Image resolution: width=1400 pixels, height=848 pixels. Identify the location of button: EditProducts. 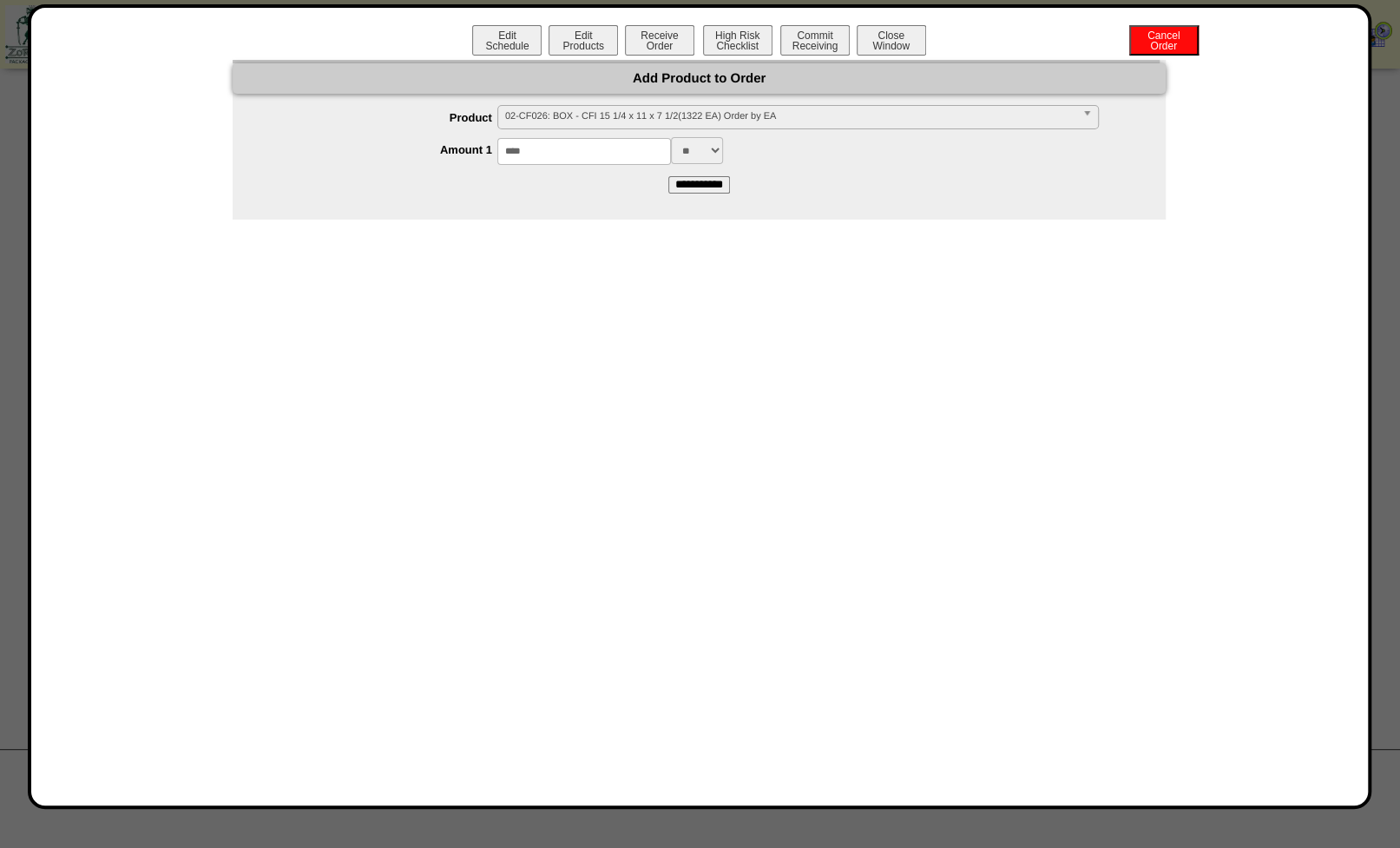
(583, 40).